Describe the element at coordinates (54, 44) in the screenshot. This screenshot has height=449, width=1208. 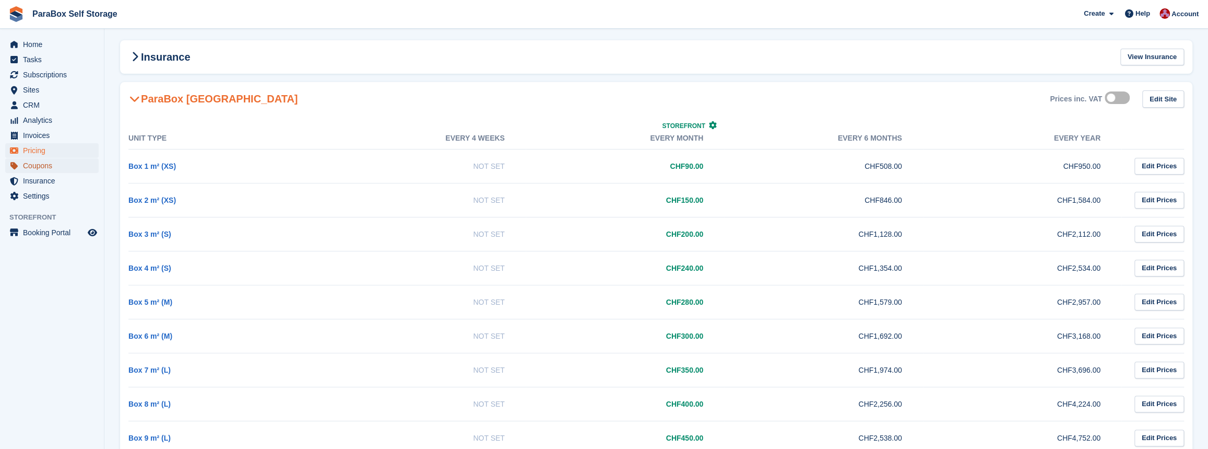
I see `span: Home` at that location.